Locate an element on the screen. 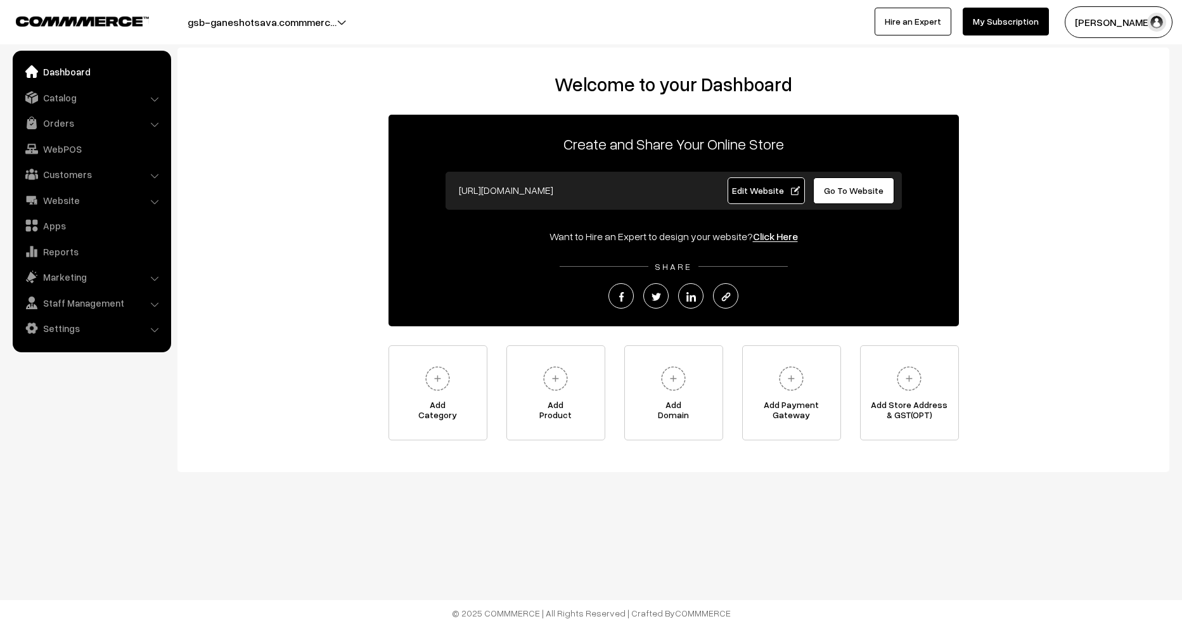 The width and height of the screenshot is (1182, 626). p: Create and Share Your Online Store is located at coordinates (674, 144).